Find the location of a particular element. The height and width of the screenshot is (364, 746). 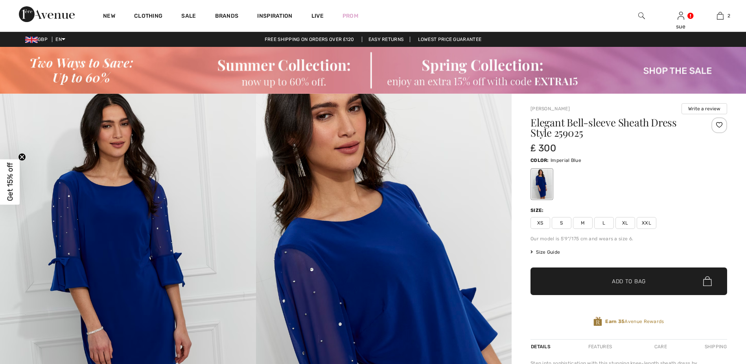

strong: Earn 35 is located at coordinates (615, 321).